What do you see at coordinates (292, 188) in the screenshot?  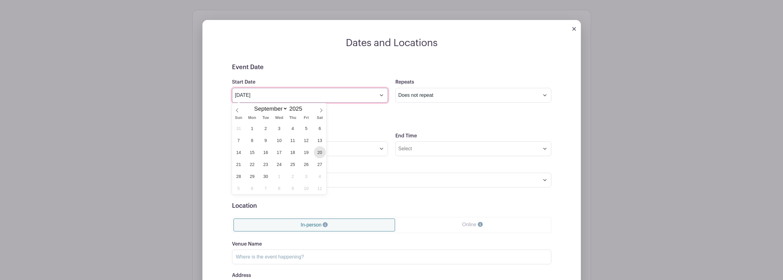 I see `span: October 9, 2025` at bounding box center [292, 188].